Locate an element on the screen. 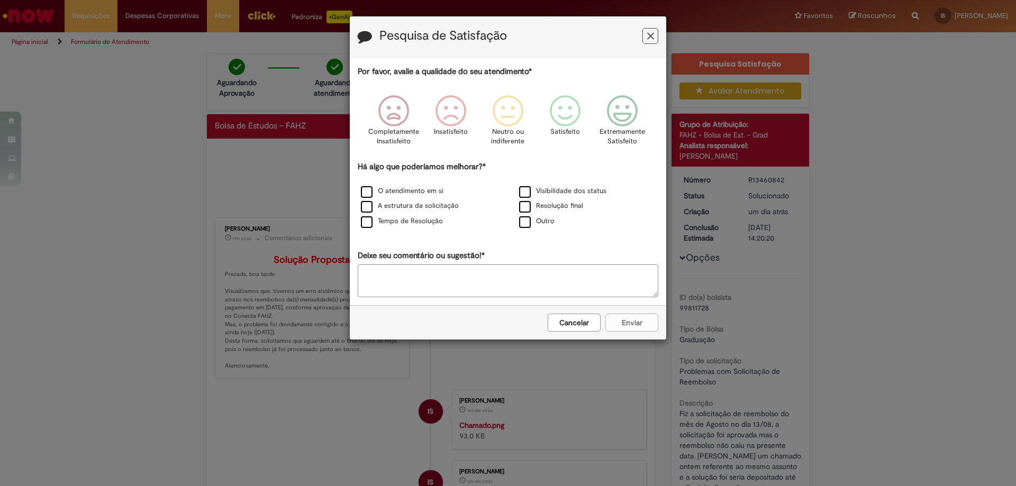 This screenshot has width=1016, height=486. div: Extremamente Satisfeito is located at coordinates (623, 123).